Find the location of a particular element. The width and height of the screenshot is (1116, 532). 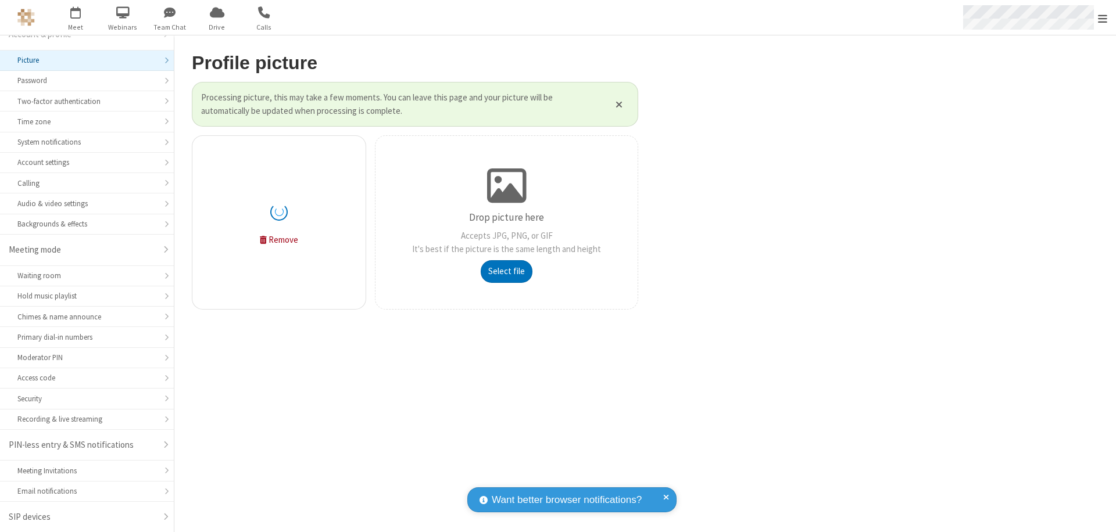

button: Close alert is located at coordinates (619, 105).